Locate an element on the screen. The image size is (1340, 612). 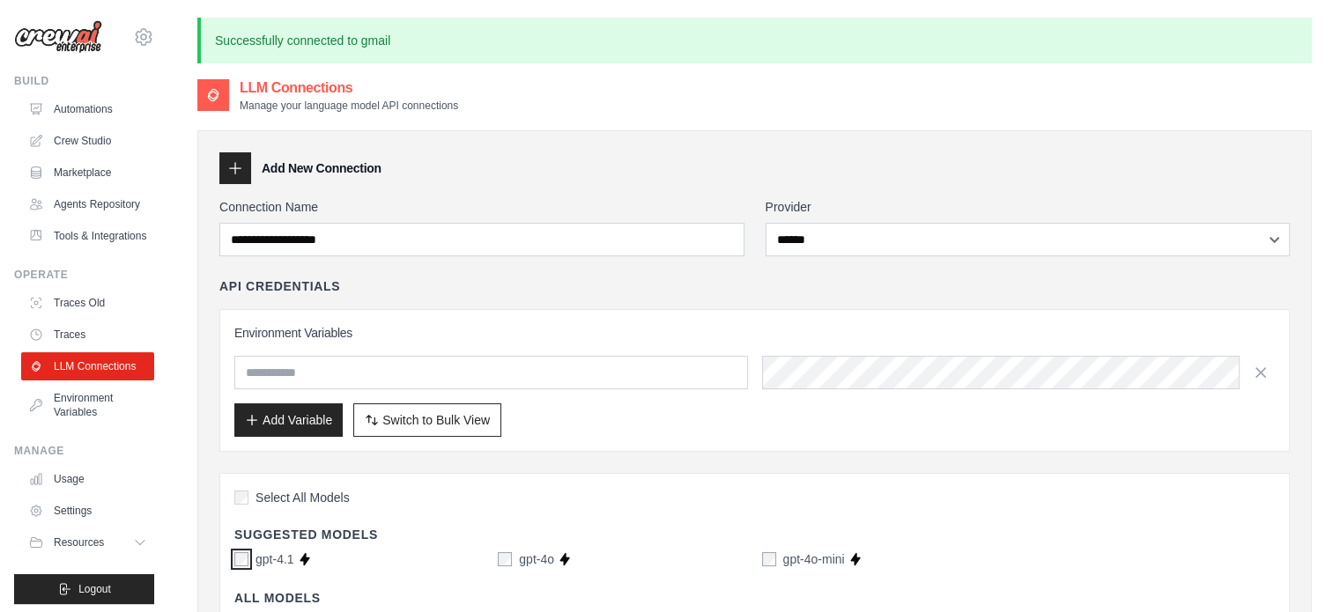
p: Manage your language model API connections is located at coordinates (349, 106).